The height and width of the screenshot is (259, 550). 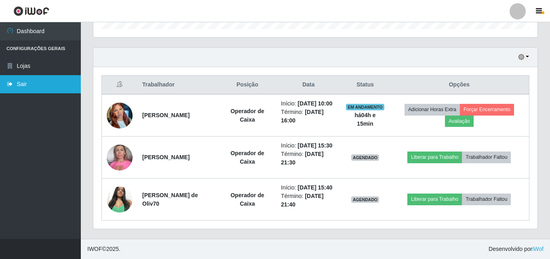 I want to click on span: © 2025 ., so click(x=104, y=249).